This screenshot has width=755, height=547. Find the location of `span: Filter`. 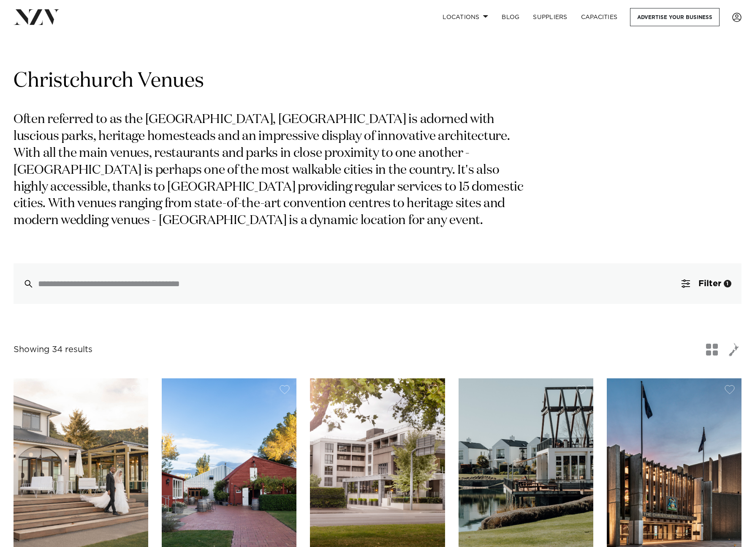

span: Filter is located at coordinates (710, 283).